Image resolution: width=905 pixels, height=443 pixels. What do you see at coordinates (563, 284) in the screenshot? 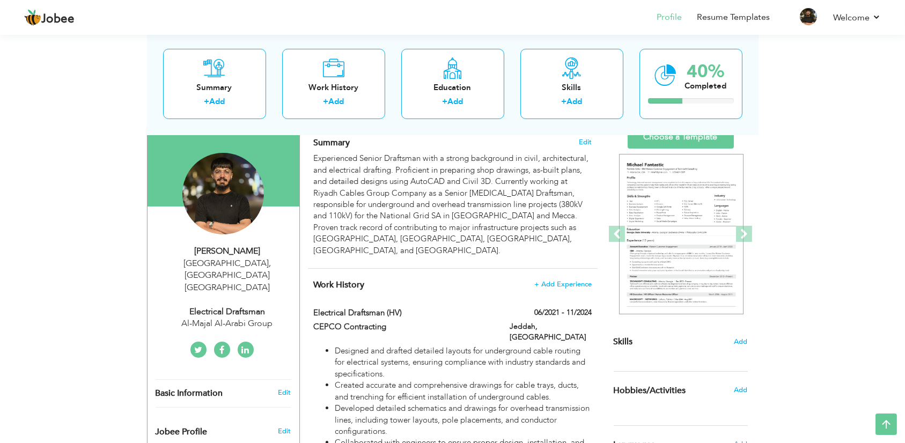
I see `span: + Add Experience` at bounding box center [563, 284].